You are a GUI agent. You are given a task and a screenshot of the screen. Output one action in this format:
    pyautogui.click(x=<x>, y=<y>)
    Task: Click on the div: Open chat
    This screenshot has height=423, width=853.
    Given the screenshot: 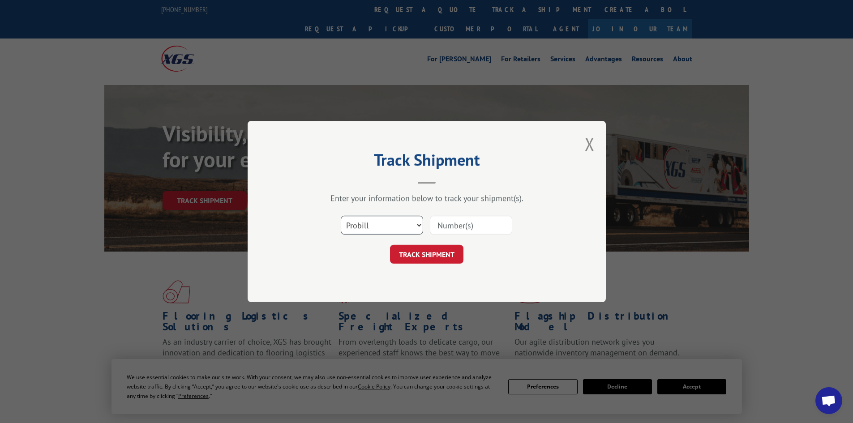 What is the action you would take?
    pyautogui.click(x=829, y=401)
    